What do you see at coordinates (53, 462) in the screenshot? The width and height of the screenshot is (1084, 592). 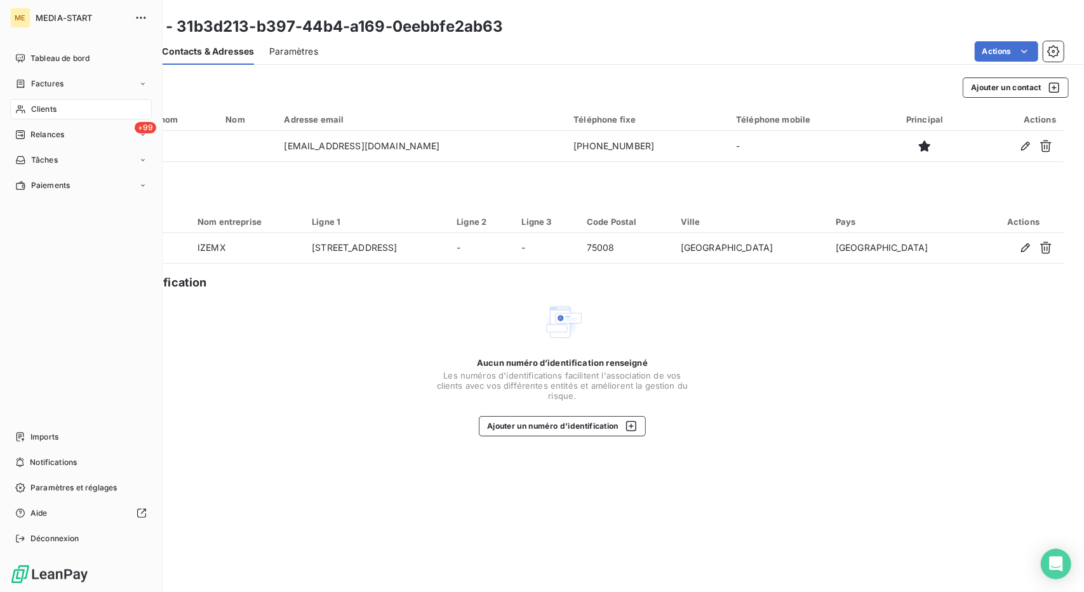 I see `span: Notifications` at bounding box center [53, 462].